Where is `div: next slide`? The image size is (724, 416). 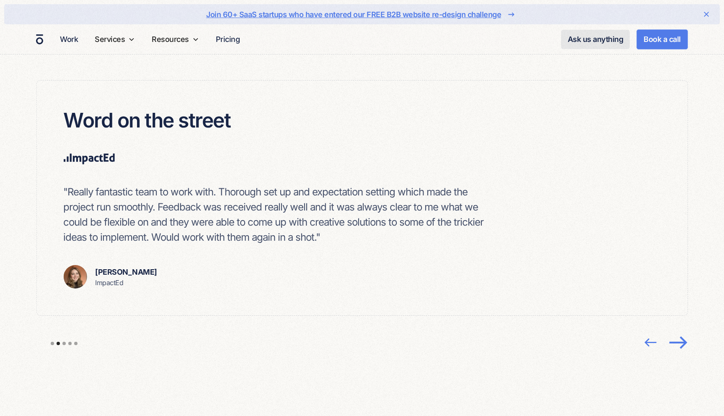 div: next slide is located at coordinates (678, 342).